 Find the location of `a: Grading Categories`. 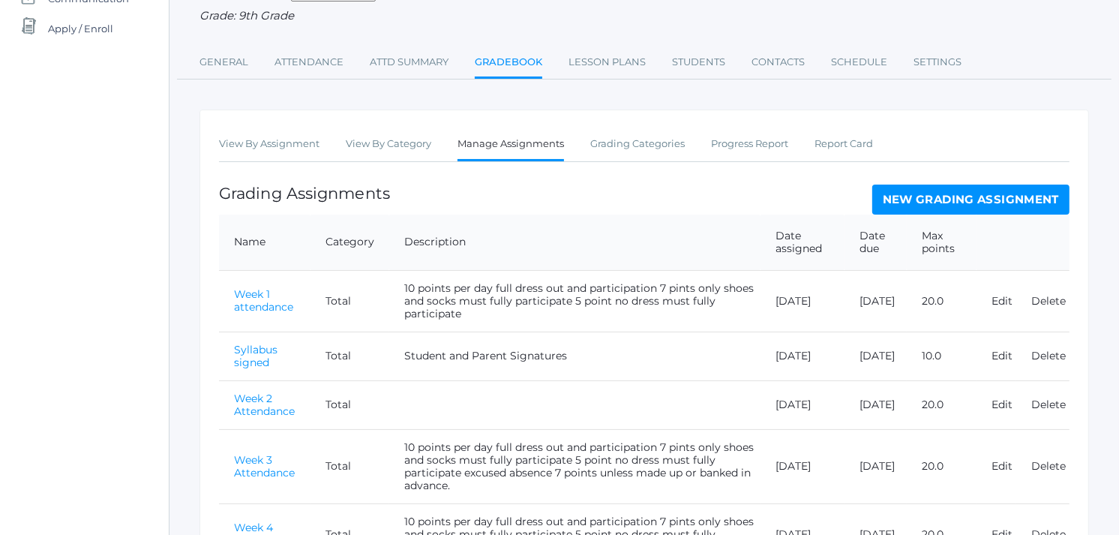

a: Grading Categories is located at coordinates (637, 144).